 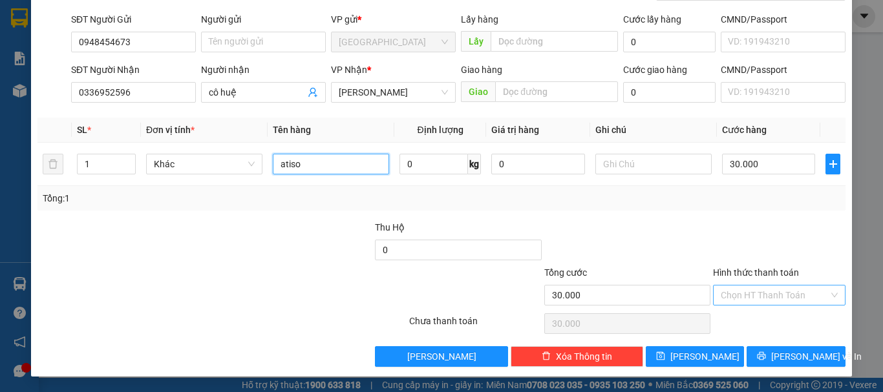 What do you see at coordinates (761, 357) in the screenshot?
I see `span: printer` at bounding box center [761, 357].